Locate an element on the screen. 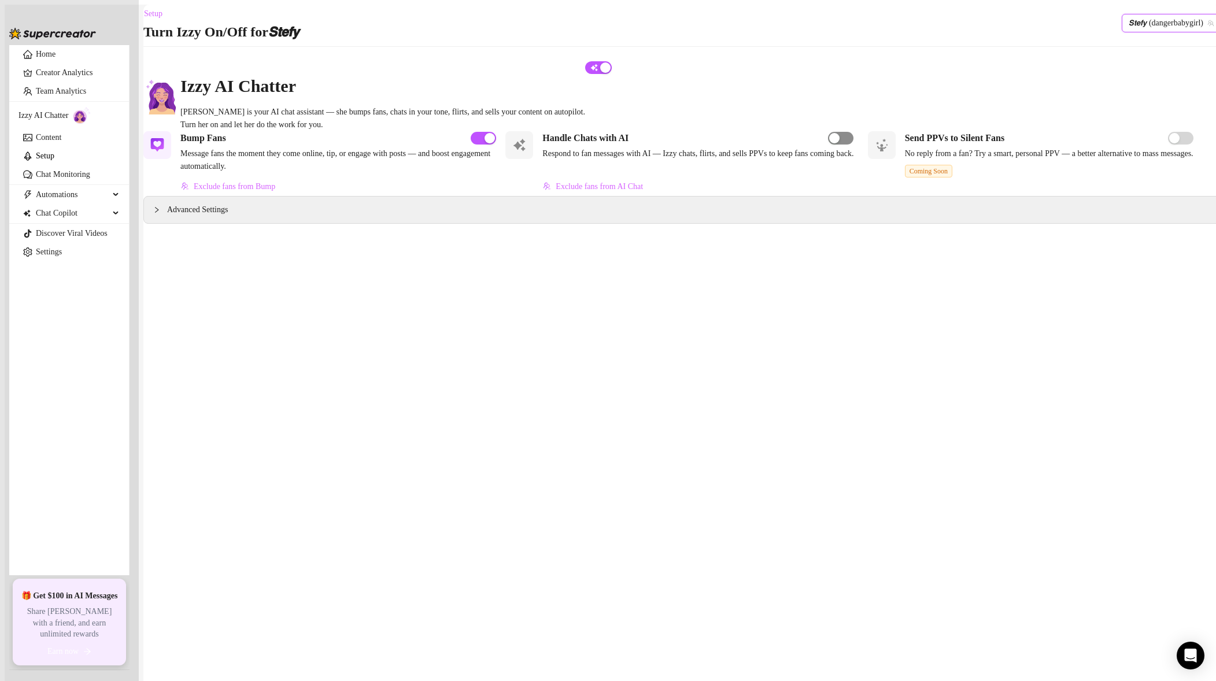 Image resolution: width=1216 pixels, height=681 pixels. span: Exclude fans from AI Chat is located at coordinates (599, 187).